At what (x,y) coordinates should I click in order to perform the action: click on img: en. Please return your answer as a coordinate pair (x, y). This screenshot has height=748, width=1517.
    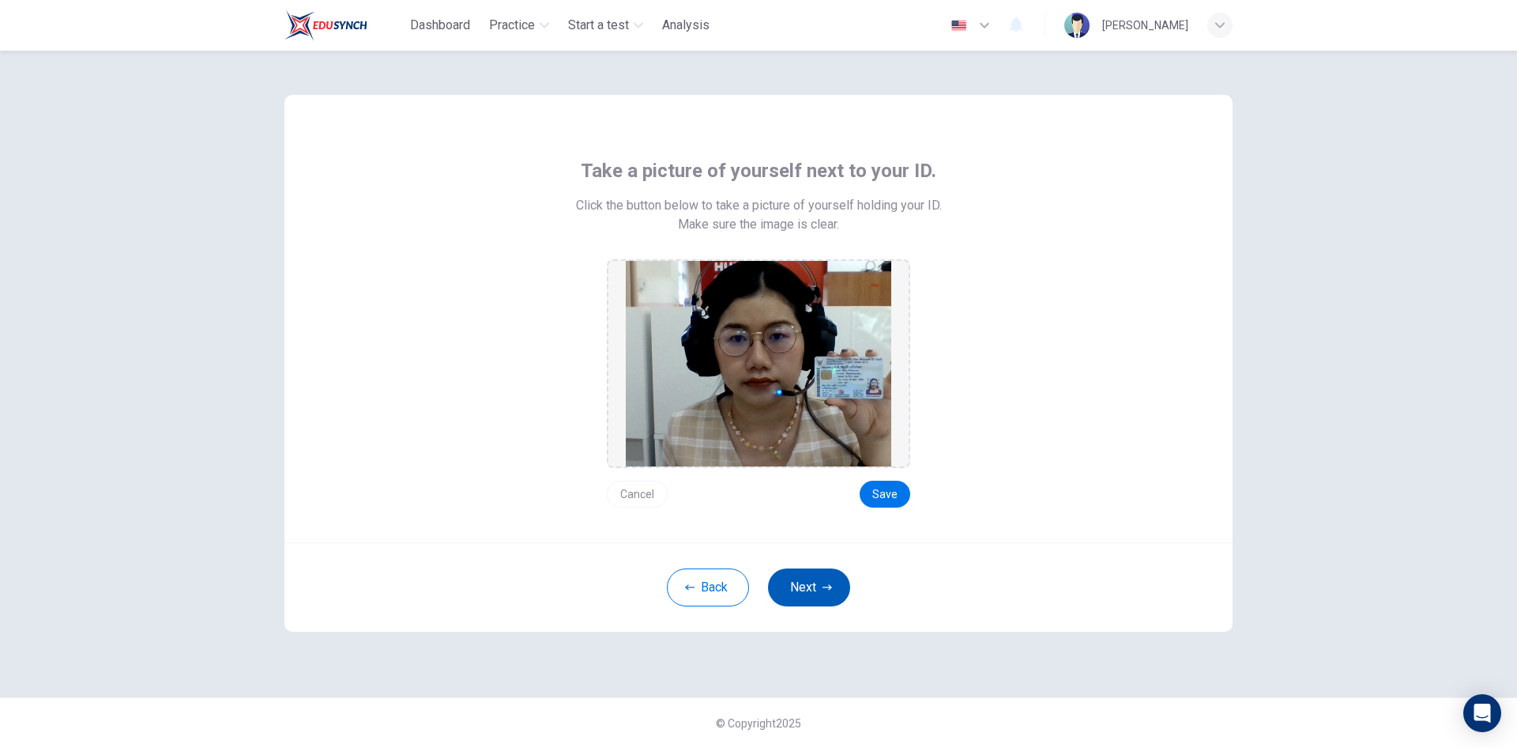
    Looking at the image, I should click on (959, 25).